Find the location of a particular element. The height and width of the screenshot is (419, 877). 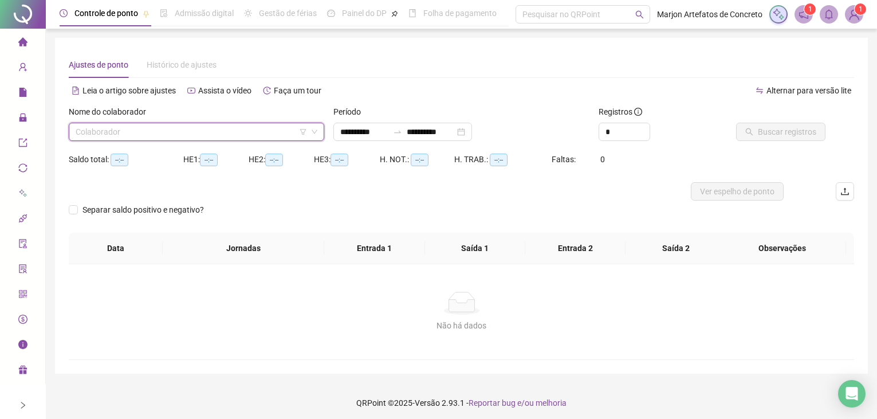

span: swap-right is located at coordinates (397, 132).